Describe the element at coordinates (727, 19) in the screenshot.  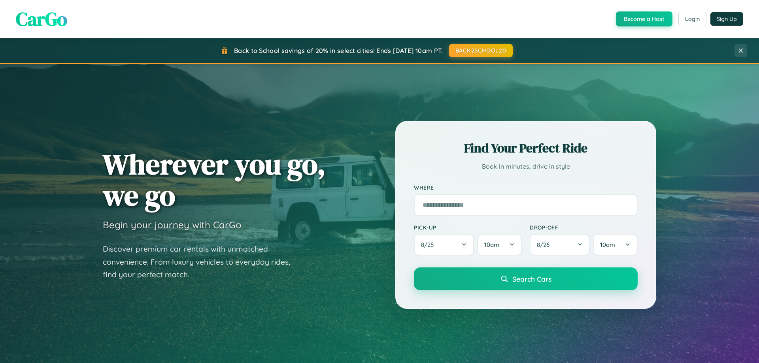
I see `button: Sign Up` at that location.